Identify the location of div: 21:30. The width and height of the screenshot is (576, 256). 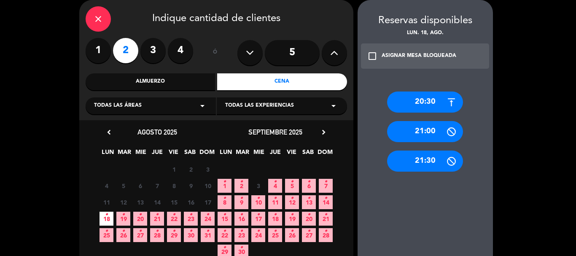
(425, 161).